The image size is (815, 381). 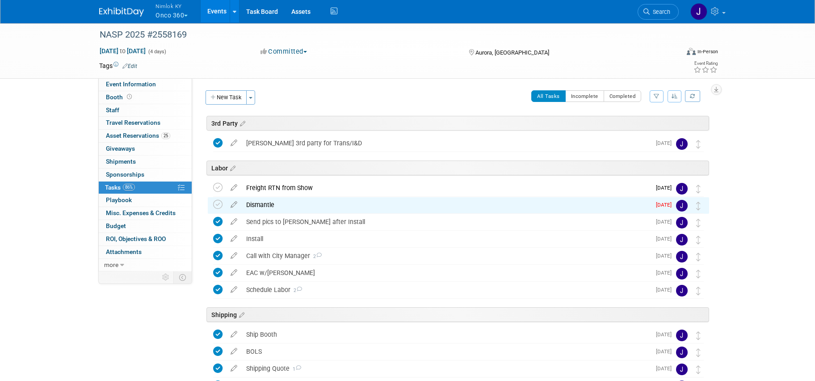 What do you see at coordinates (446, 368) in the screenshot?
I see `div: Shipping Quote` at bounding box center [446, 368].